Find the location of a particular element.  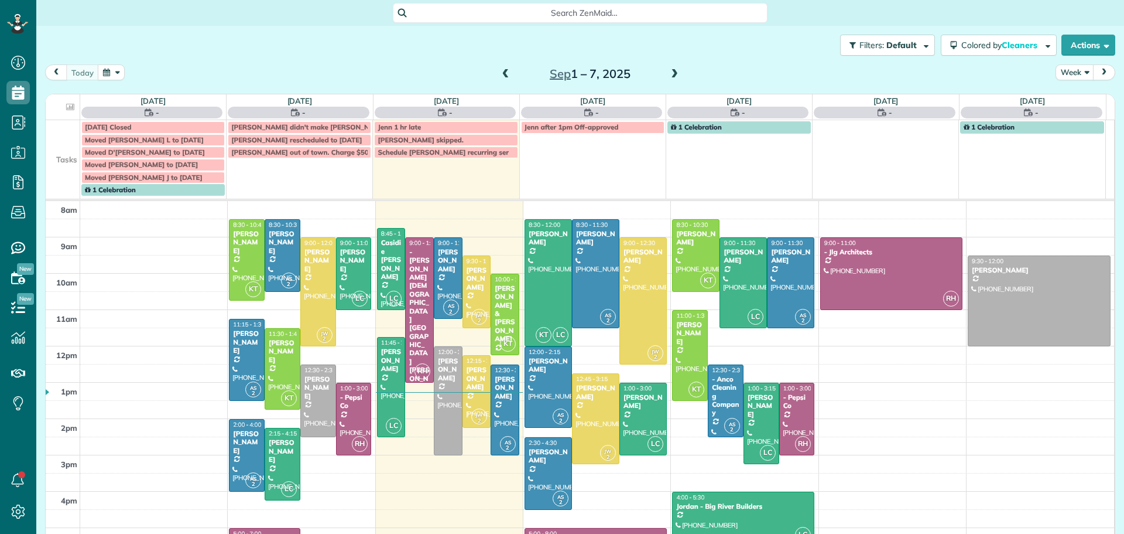

span: 12:30 - 2:30 is located at coordinates (320, 370).